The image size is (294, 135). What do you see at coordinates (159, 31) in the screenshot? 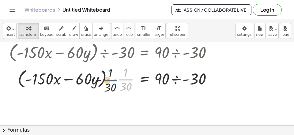
I see `button: format_sizelarger` at bounding box center [159, 31].